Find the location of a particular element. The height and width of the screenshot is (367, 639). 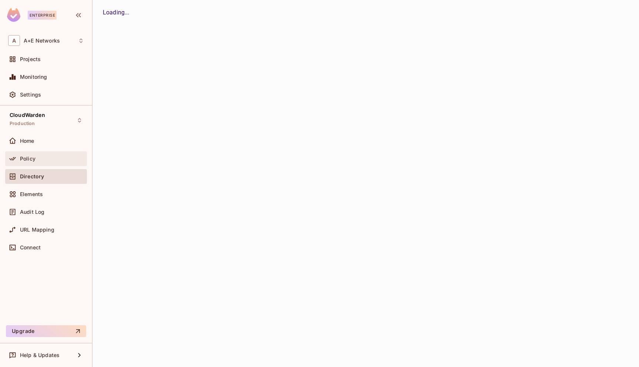

div: Enterprise is located at coordinates (42, 15).